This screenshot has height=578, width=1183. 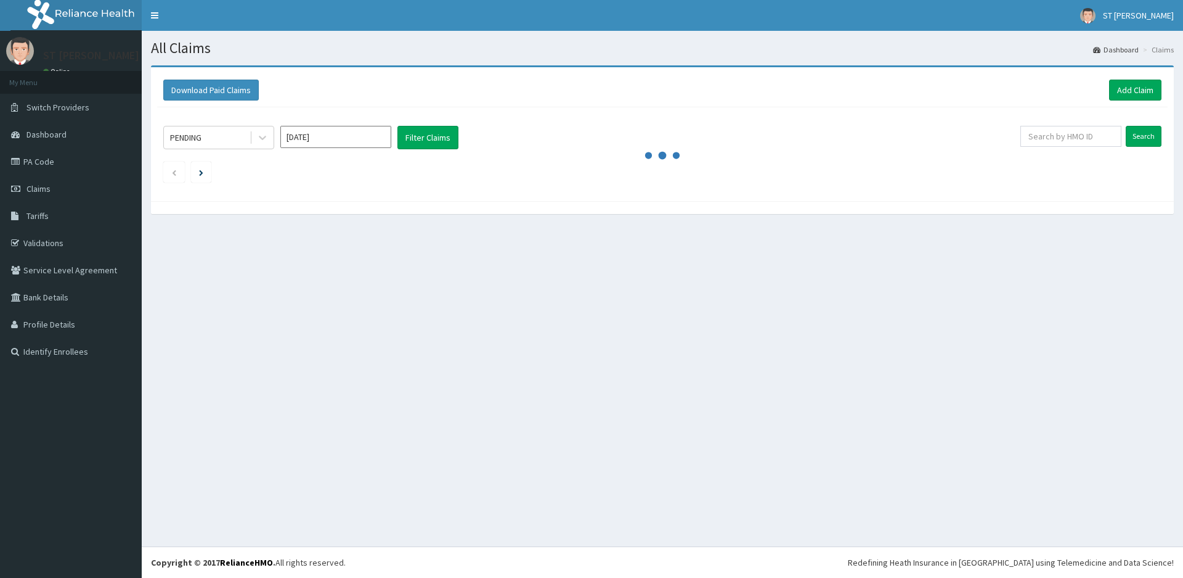 What do you see at coordinates (174, 172) in the screenshot?
I see `a: Previous page` at bounding box center [174, 172].